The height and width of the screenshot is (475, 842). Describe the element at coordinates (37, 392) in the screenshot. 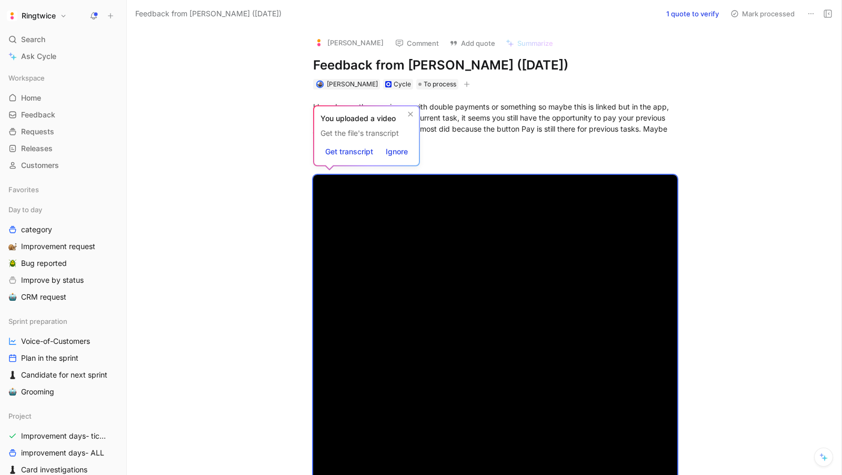

I see `span: Grooming` at that location.